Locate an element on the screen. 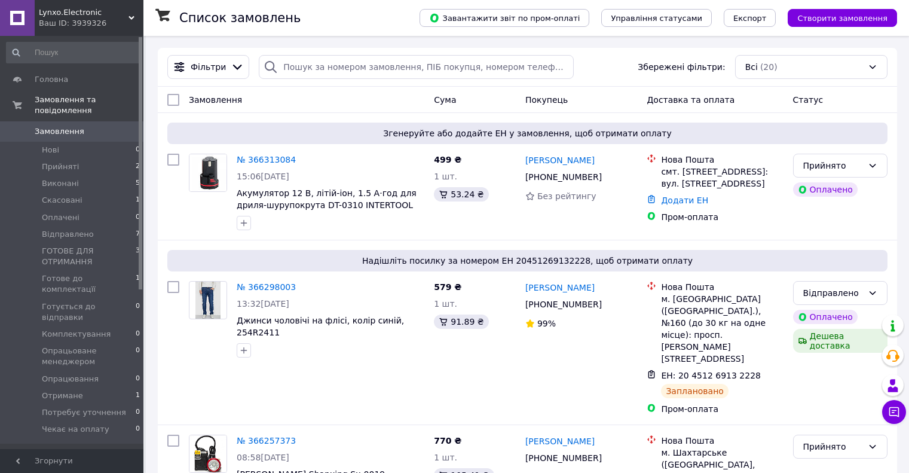  span: Прийняті is located at coordinates (60, 167).